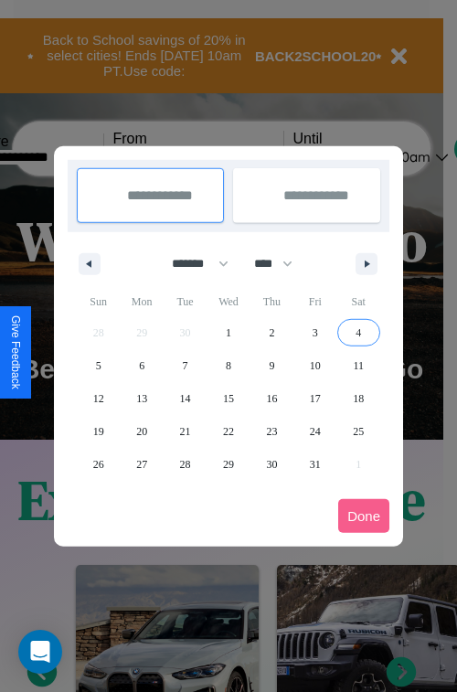 This screenshot has width=457, height=692. Describe the element at coordinates (141, 302) in the screenshot. I see `span: Mon` at that location.